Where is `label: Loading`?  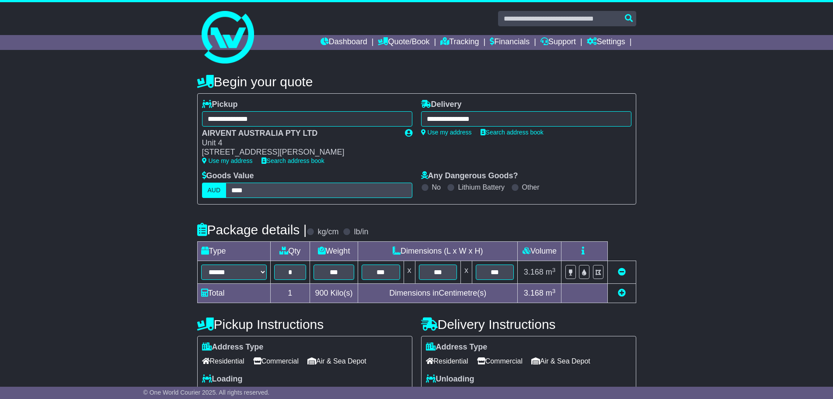 label: Loading is located at coordinates (222, 379).